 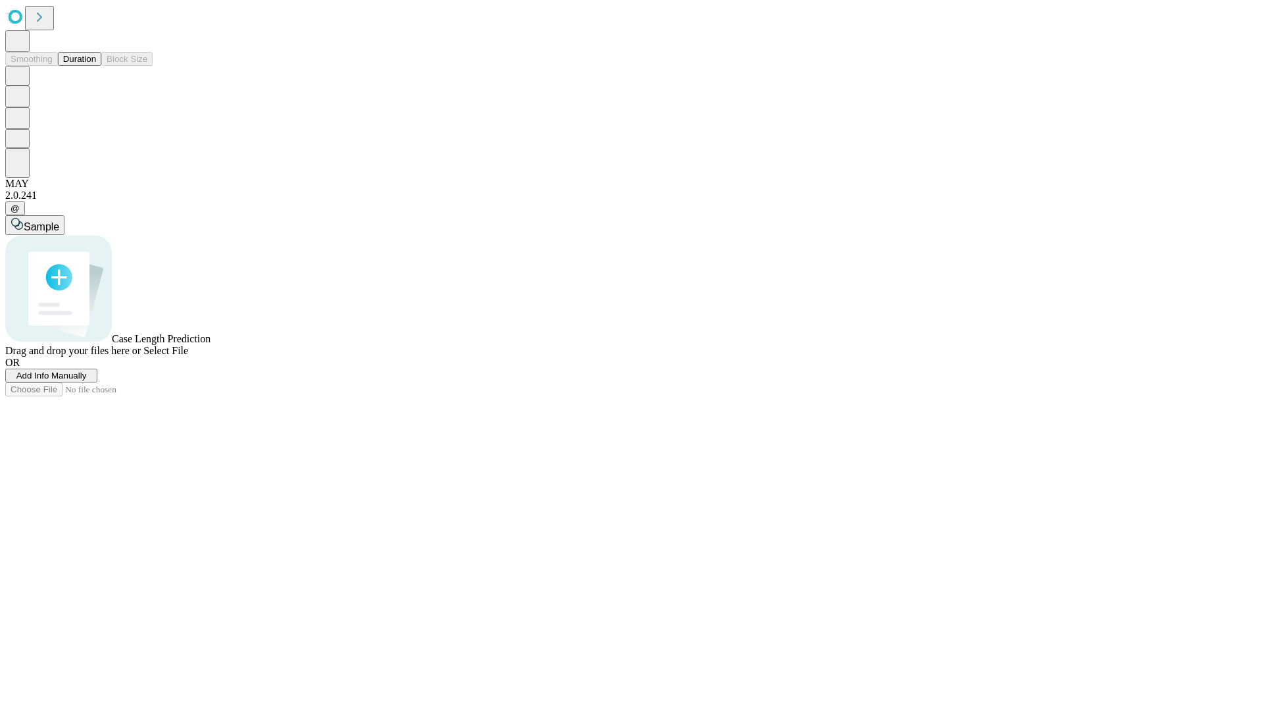 I want to click on div: 2.0.241, so click(x=632, y=195).